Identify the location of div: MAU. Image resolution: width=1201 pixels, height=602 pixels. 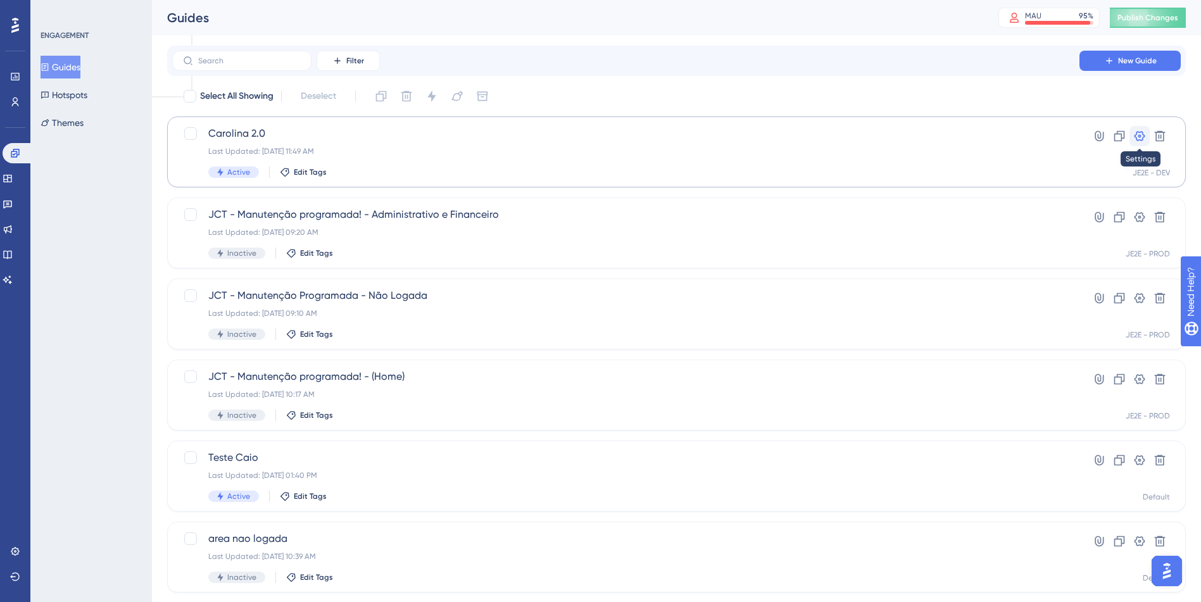
(1034, 16).